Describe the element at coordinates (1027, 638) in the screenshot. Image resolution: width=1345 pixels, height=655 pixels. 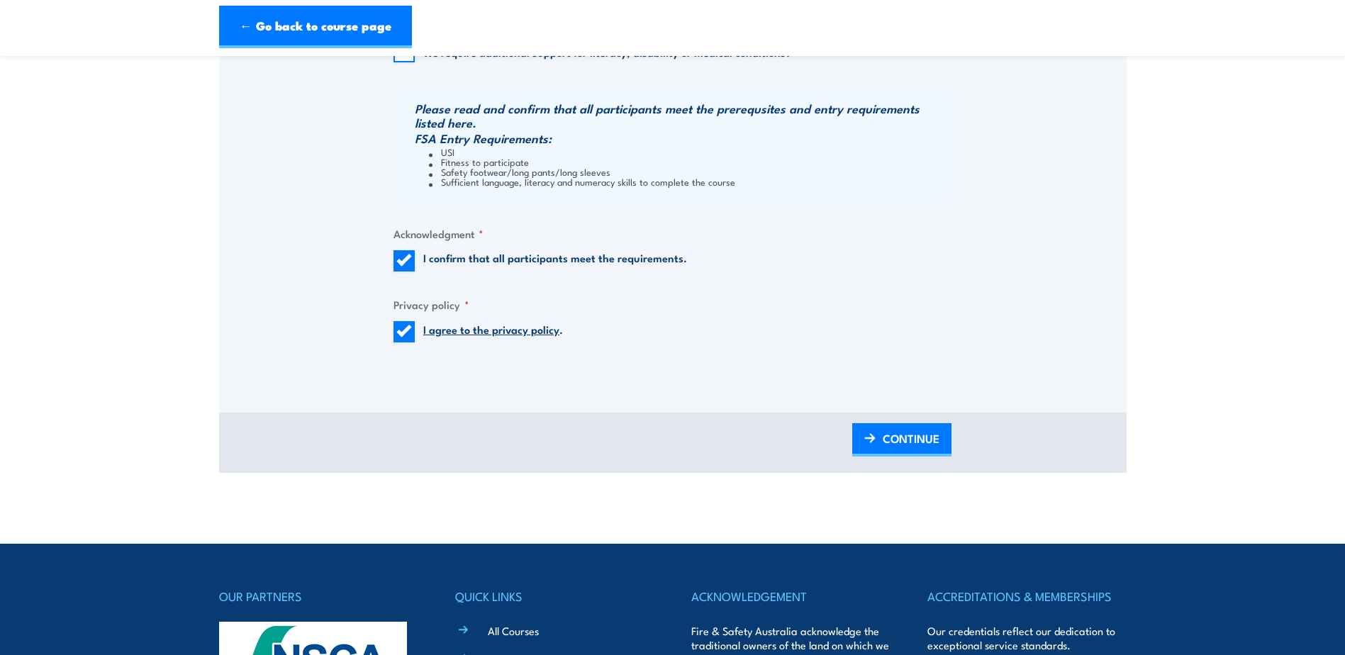
I see `p: Our credentials reflect our dedication to exceptional service standards.` at that location.